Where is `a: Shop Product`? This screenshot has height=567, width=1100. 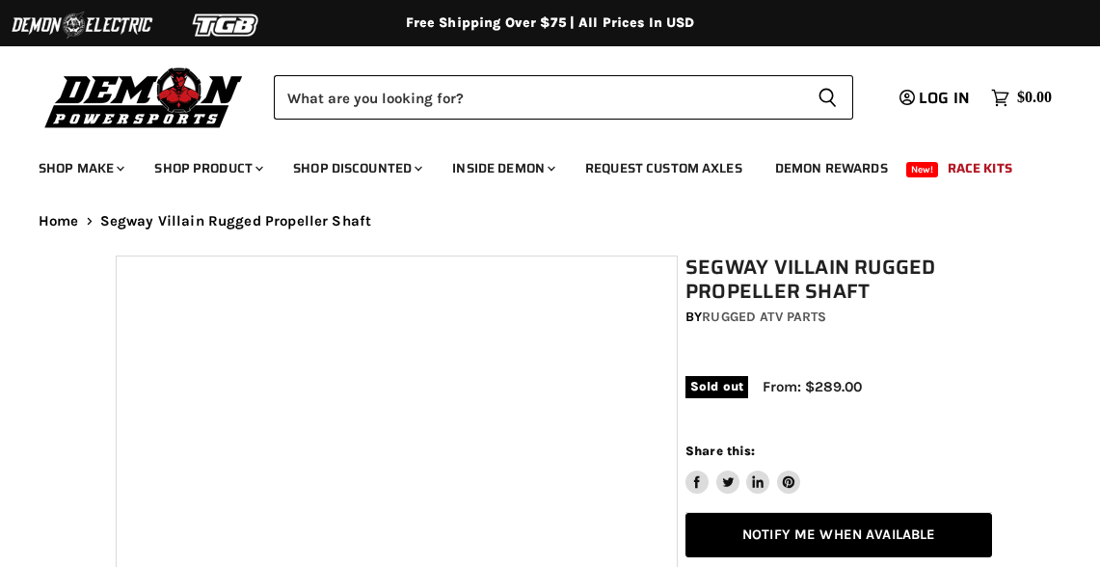 a: Shop Product is located at coordinates (207, 168).